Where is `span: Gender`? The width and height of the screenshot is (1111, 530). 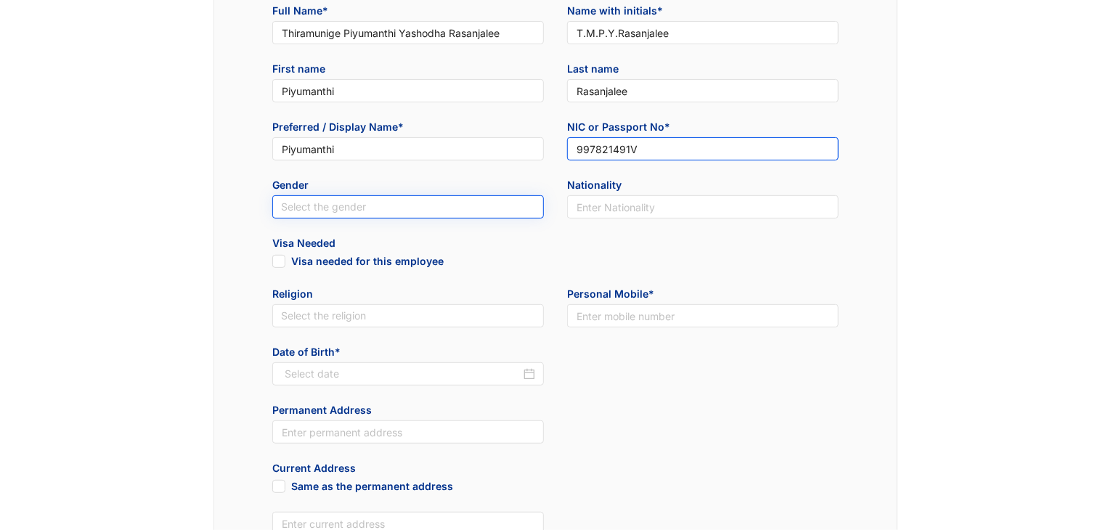
span: Gender is located at coordinates (408, 187).